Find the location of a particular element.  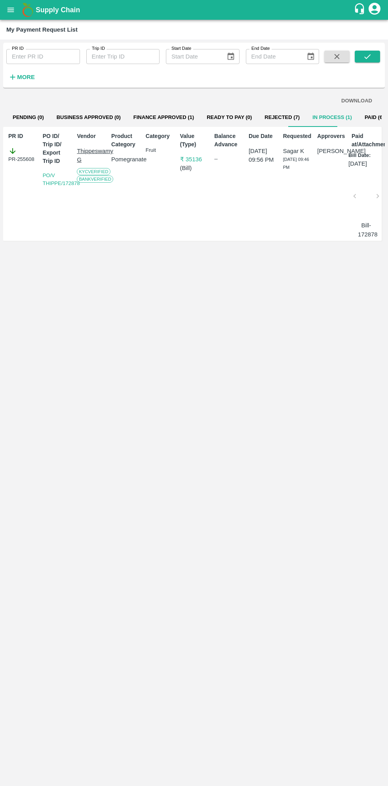

p: Approvers is located at coordinates (331, 136).